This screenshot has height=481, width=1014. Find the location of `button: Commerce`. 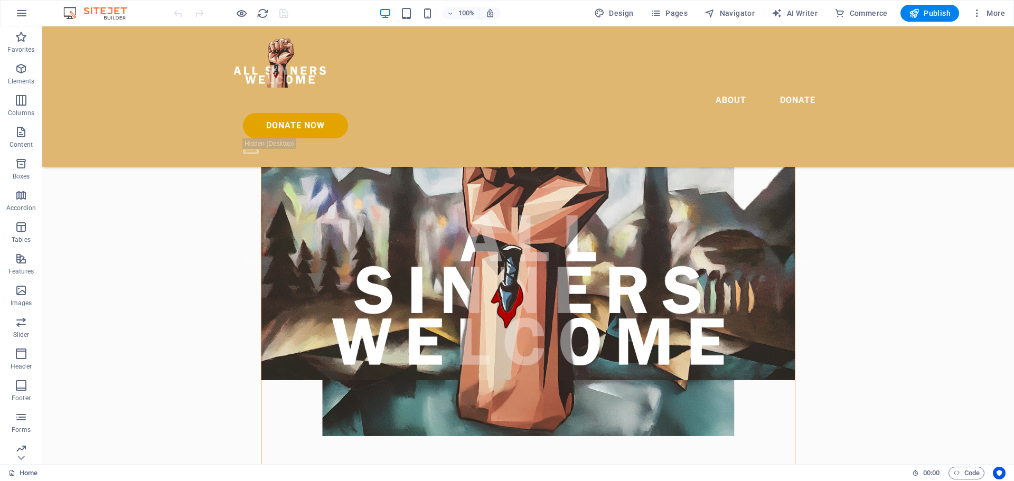

button: Commerce is located at coordinates (861, 13).